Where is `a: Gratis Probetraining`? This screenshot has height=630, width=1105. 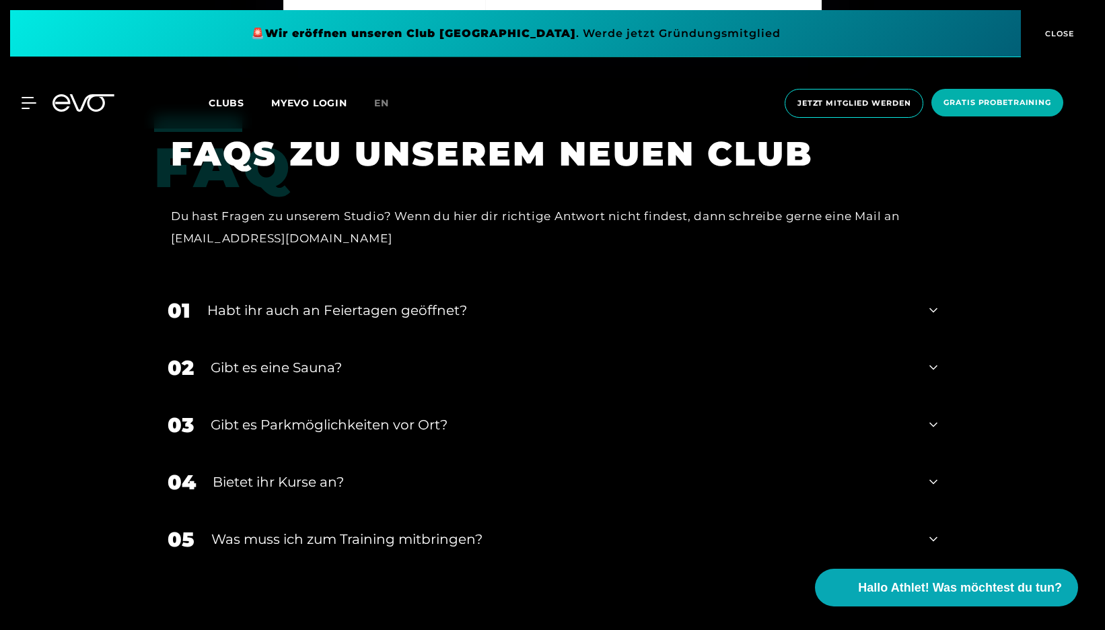
a: Gratis Probetraining is located at coordinates (997, 103).